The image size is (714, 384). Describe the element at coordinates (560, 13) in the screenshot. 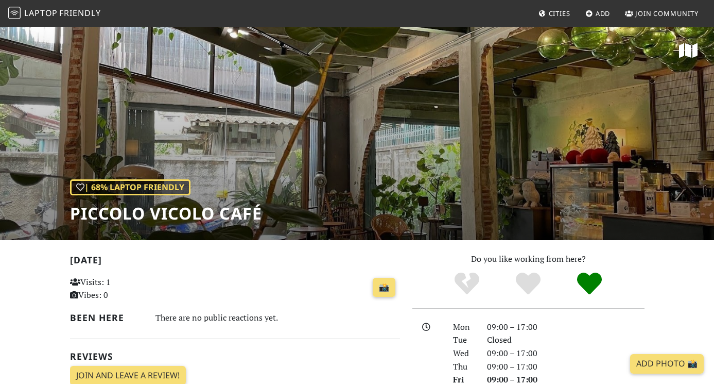

I see `span: Cities` at that location.